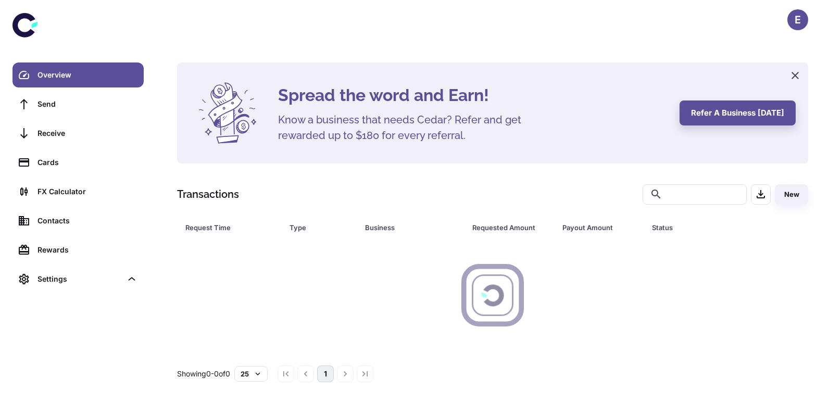  Describe the element at coordinates (797, 20) in the screenshot. I see `div: E` at that location.